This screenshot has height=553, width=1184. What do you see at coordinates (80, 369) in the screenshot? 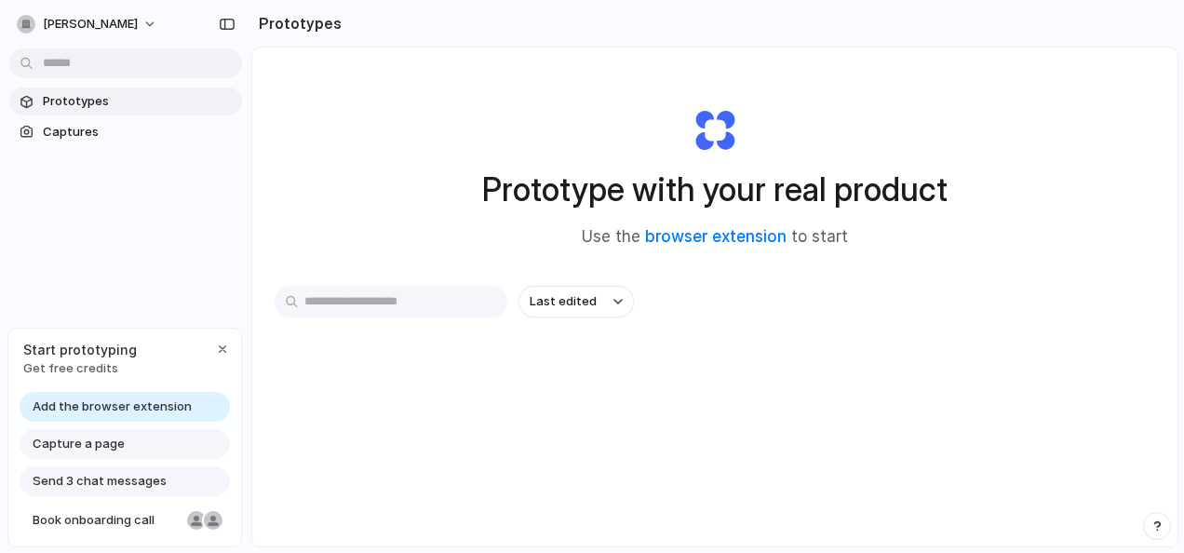
I see `span: Get free credits` at bounding box center [80, 369].